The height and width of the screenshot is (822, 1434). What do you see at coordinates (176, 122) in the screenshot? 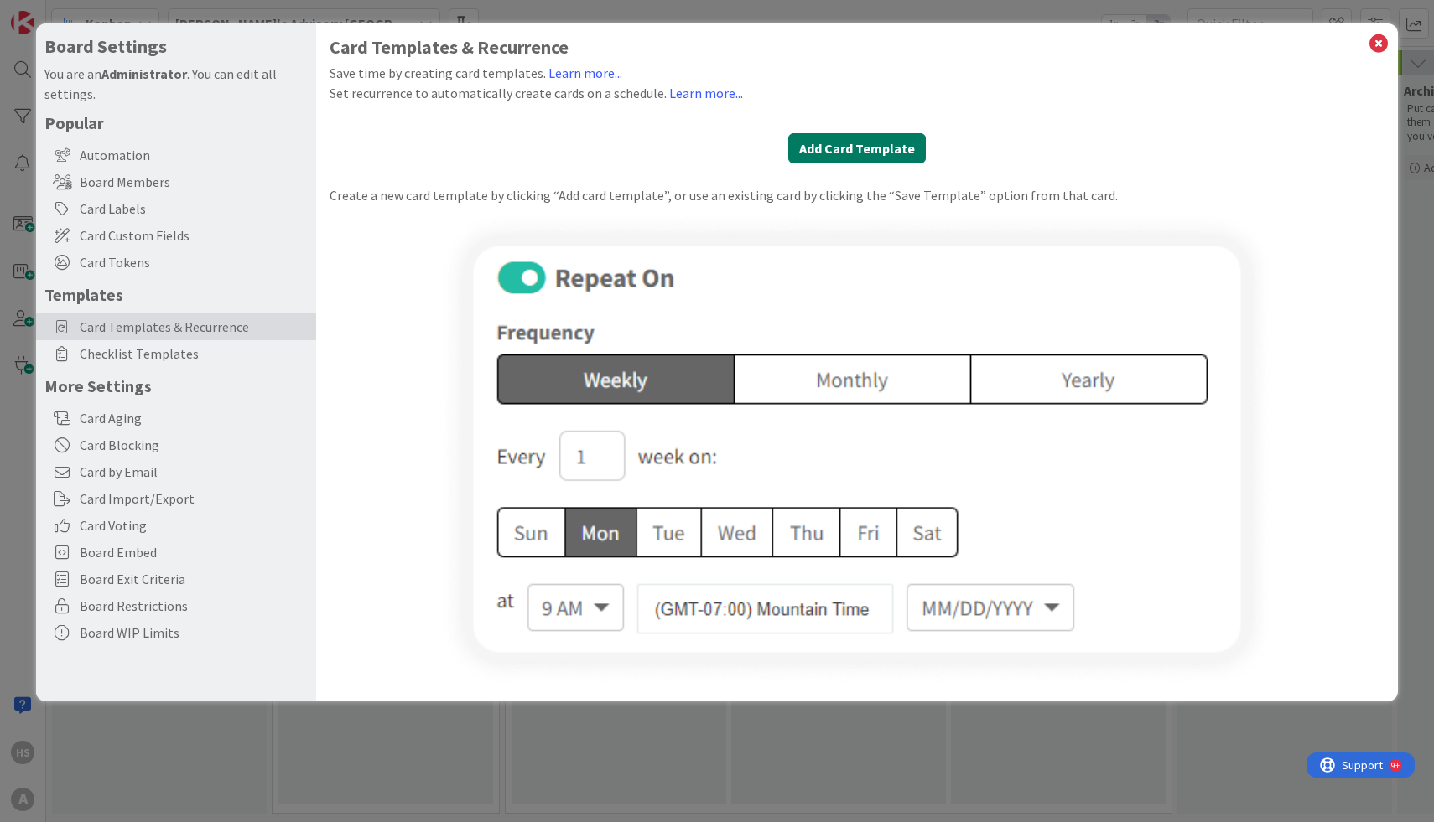
I see `h5: Popular` at bounding box center [176, 122].